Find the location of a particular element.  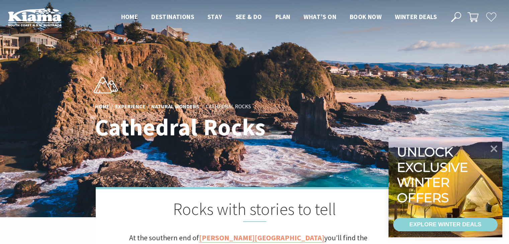

span: Destinations is located at coordinates (173, 17).